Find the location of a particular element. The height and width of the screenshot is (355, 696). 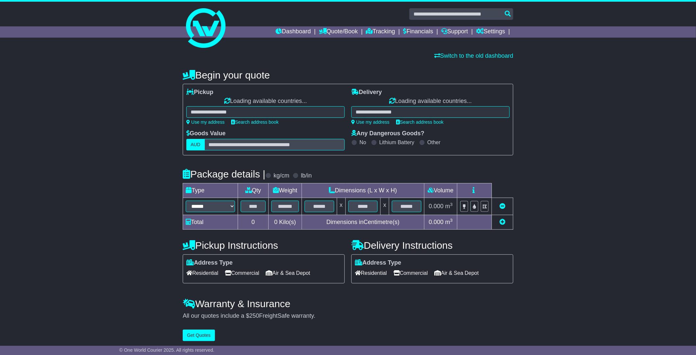

h4: Pickup Instructions is located at coordinates (264, 245).